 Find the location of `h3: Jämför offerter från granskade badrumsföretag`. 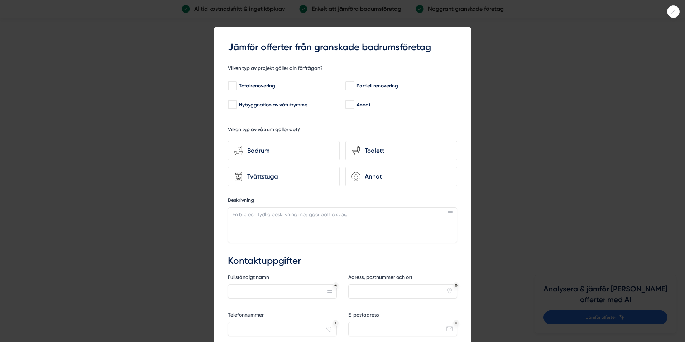

h3: Jämför offerter från granskade badrumsföretag is located at coordinates (342, 47).